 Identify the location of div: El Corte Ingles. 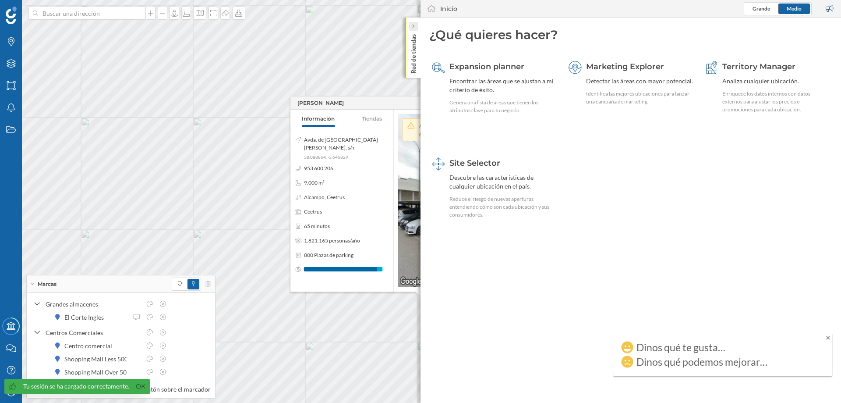
(86, 317).